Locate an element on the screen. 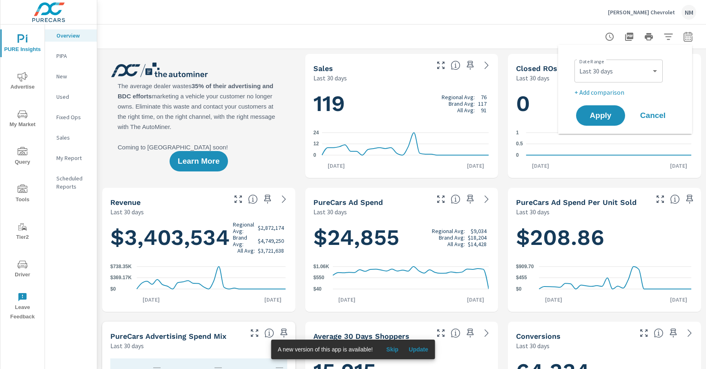  div: nav menu is located at coordinates (22, 175).